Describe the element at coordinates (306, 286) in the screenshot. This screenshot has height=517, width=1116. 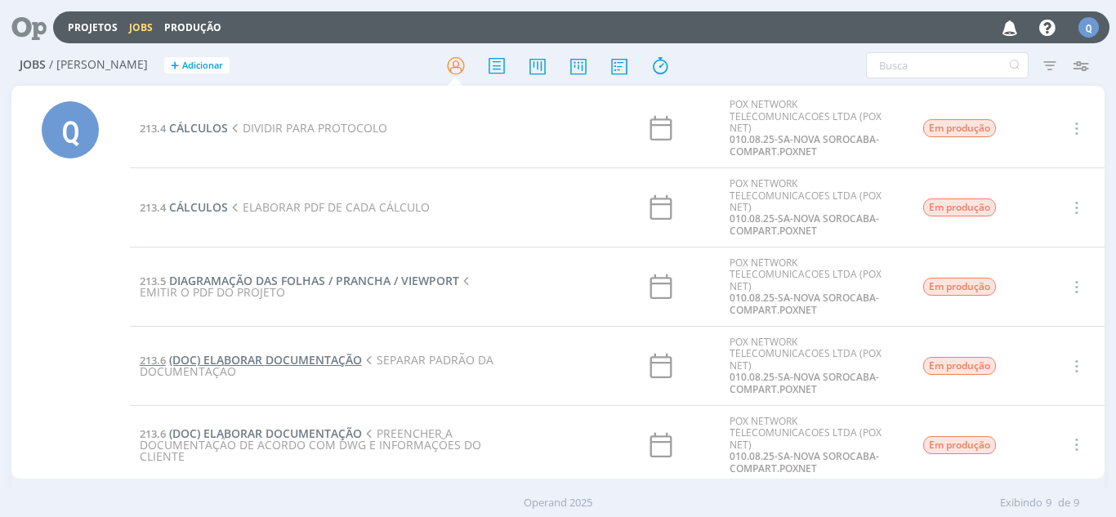
I see `span: EMITIR O PDF DO PROJETO` at that location.